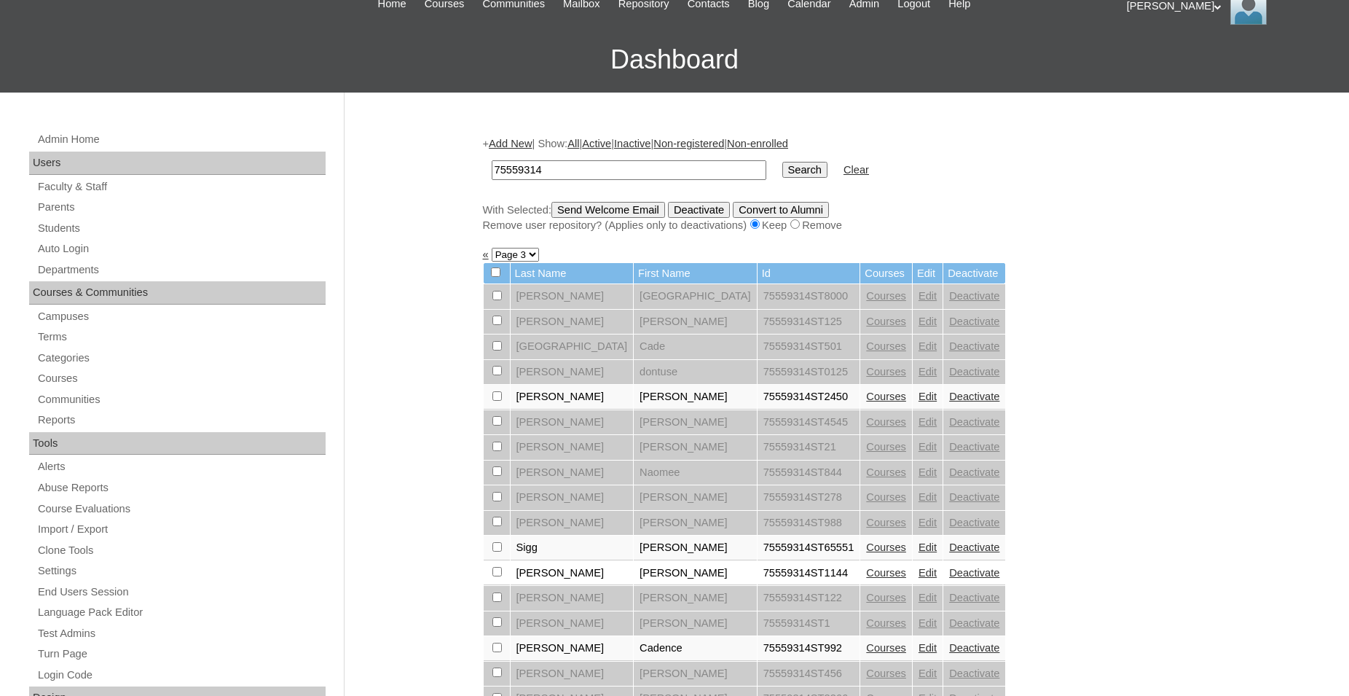 The image size is (1349, 696). I want to click on a: Parents, so click(181, 207).